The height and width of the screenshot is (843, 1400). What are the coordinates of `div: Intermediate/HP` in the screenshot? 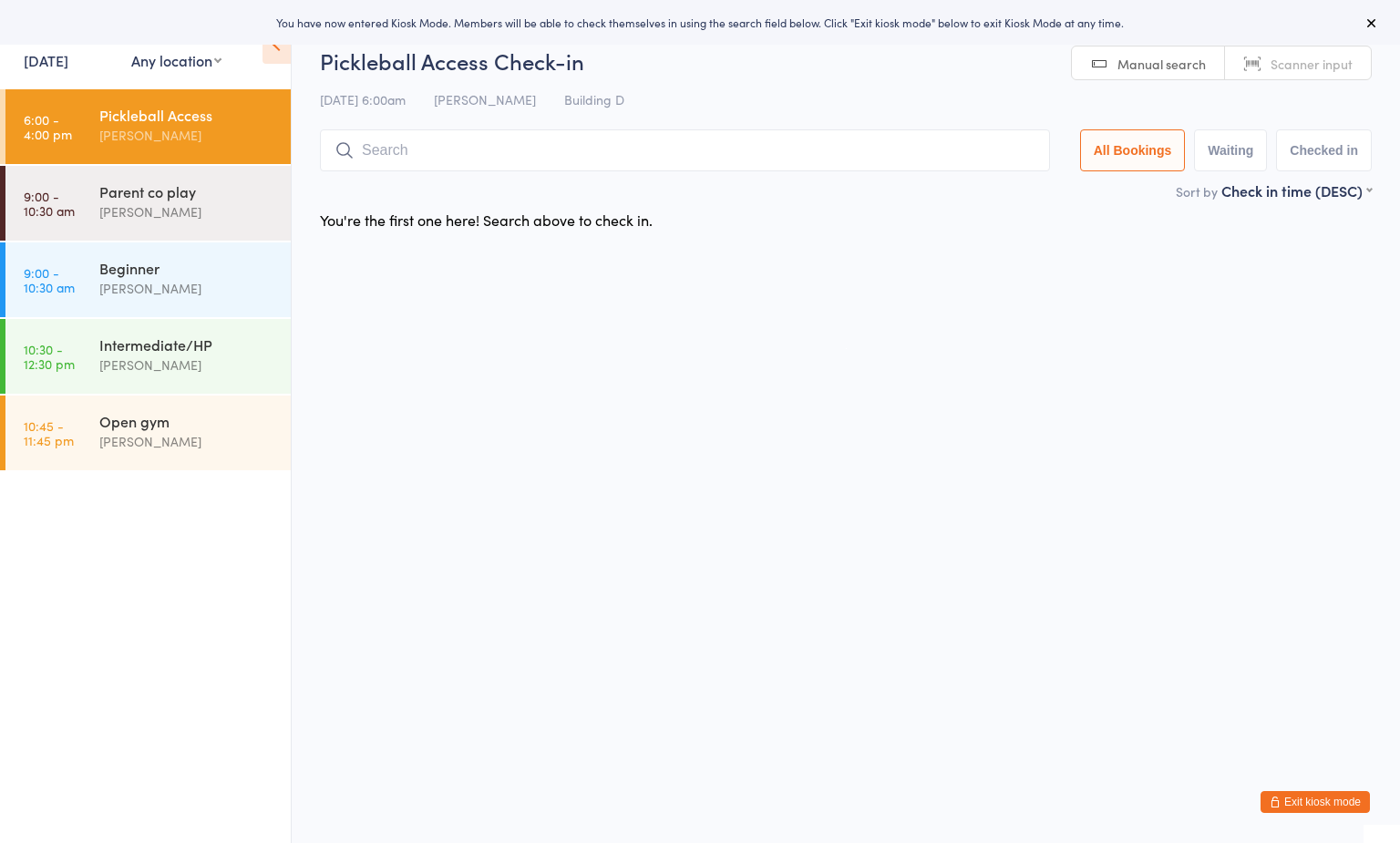 It's located at (187, 344).